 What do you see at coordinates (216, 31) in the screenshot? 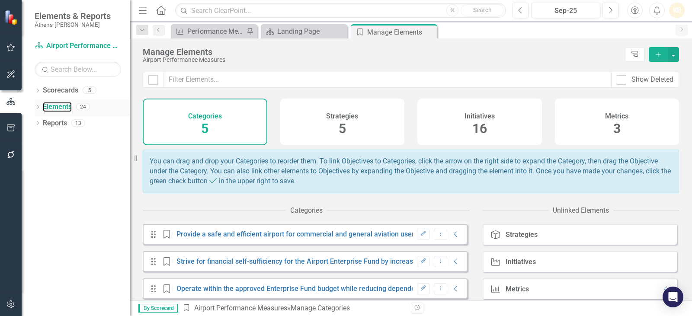
I see `div: Performance Measures` at bounding box center [216, 31].